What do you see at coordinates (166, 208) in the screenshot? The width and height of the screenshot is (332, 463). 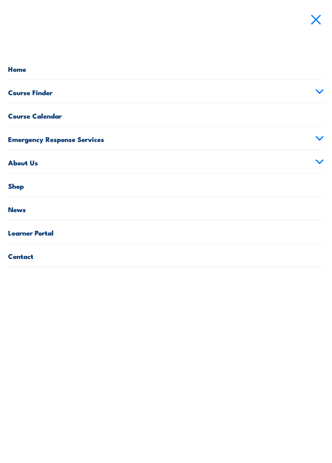 I see `a: News` at bounding box center [166, 208].